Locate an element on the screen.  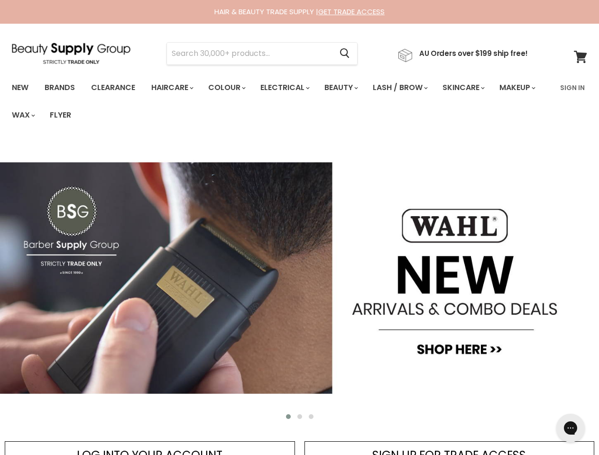
a: Skincare is located at coordinates (463, 88).